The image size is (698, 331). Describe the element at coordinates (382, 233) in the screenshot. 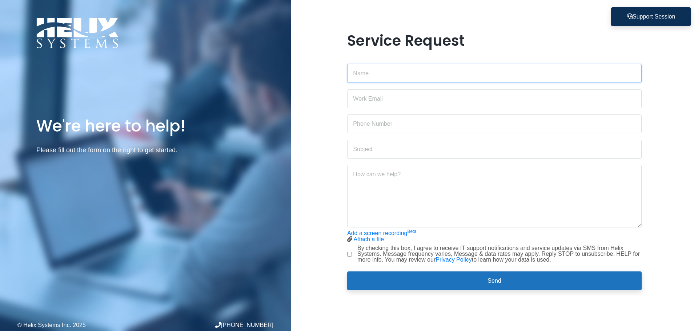

I see `a: Add a screen recordingBeta` at that location.